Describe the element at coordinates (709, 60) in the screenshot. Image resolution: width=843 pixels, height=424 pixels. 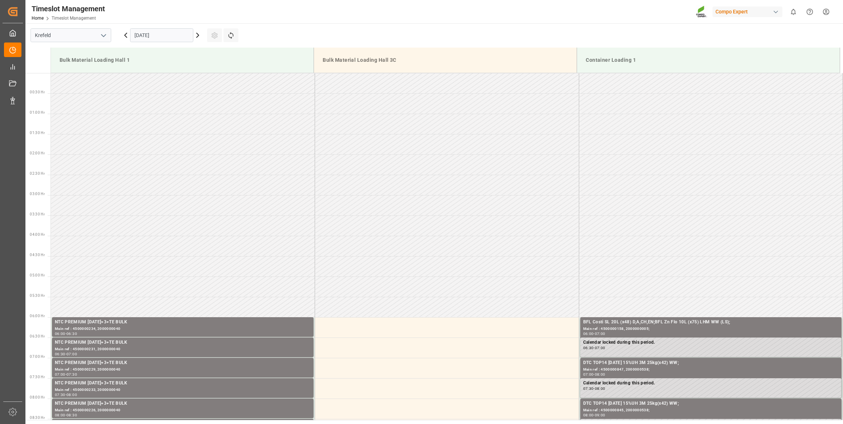
I see `div: Container Loading 1` at that location.